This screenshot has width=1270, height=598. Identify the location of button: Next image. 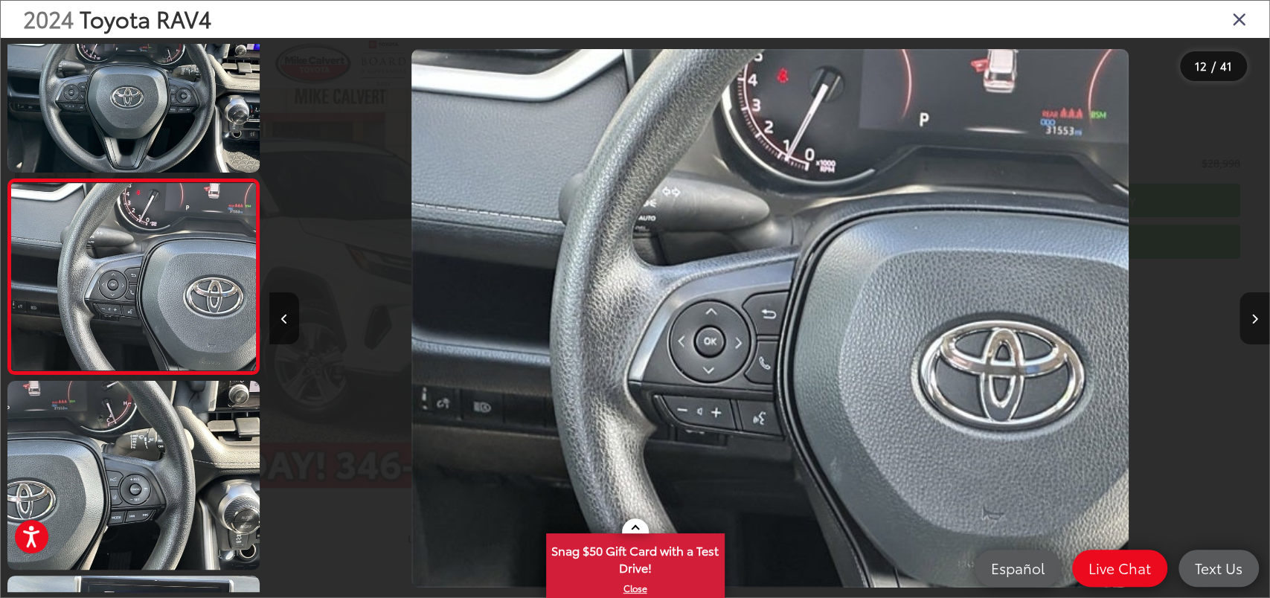
(1255, 318).